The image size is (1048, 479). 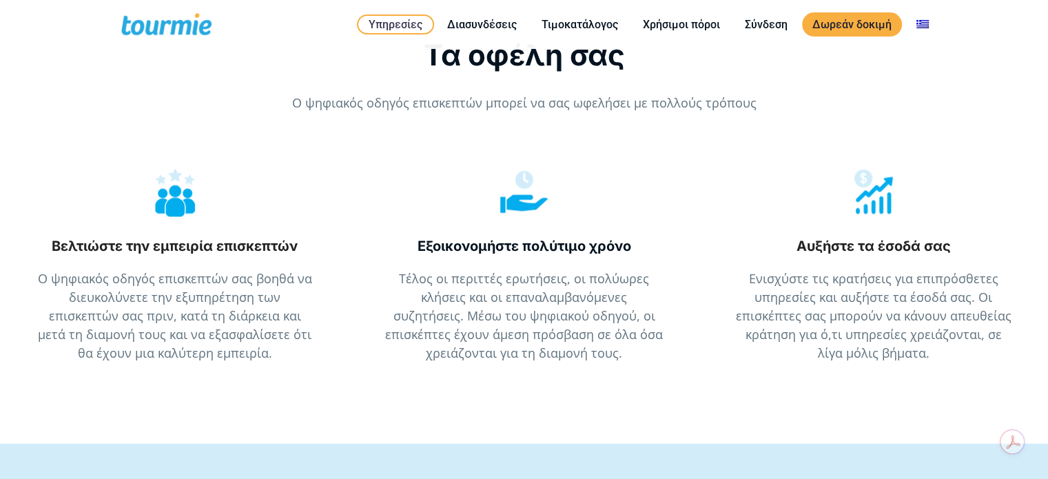 What do you see at coordinates (524, 316) in the screenshot?
I see `p: Τέλος οι περιττές ερωτήσεις, οι πολύωρες κλήσεις και οι επαναλαμβανόμενες συζητήσεις. Μέσω του ψη...` at bounding box center [524, 316].